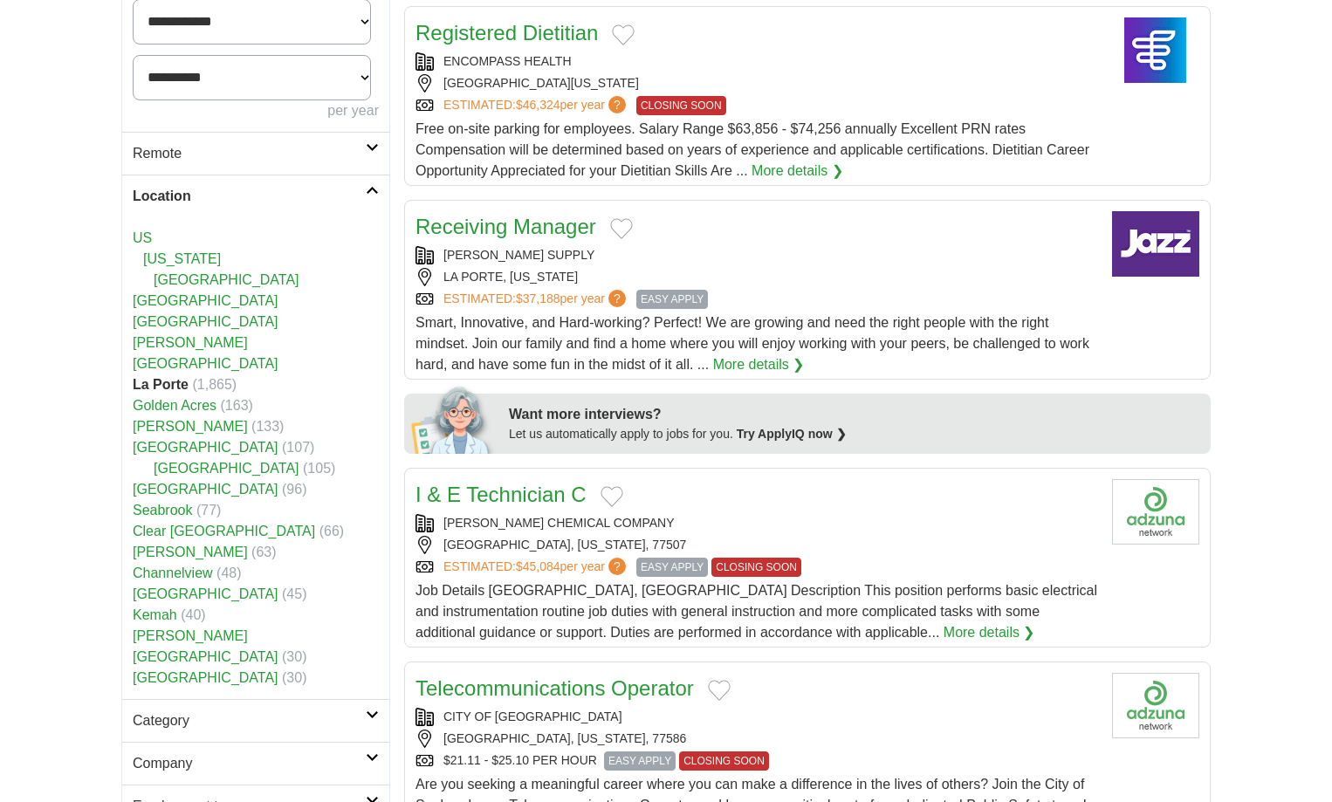  What do you see at coordinates (298, 447) in the screenshot?
I see `span: (107)` at bounding box center [298, 447].